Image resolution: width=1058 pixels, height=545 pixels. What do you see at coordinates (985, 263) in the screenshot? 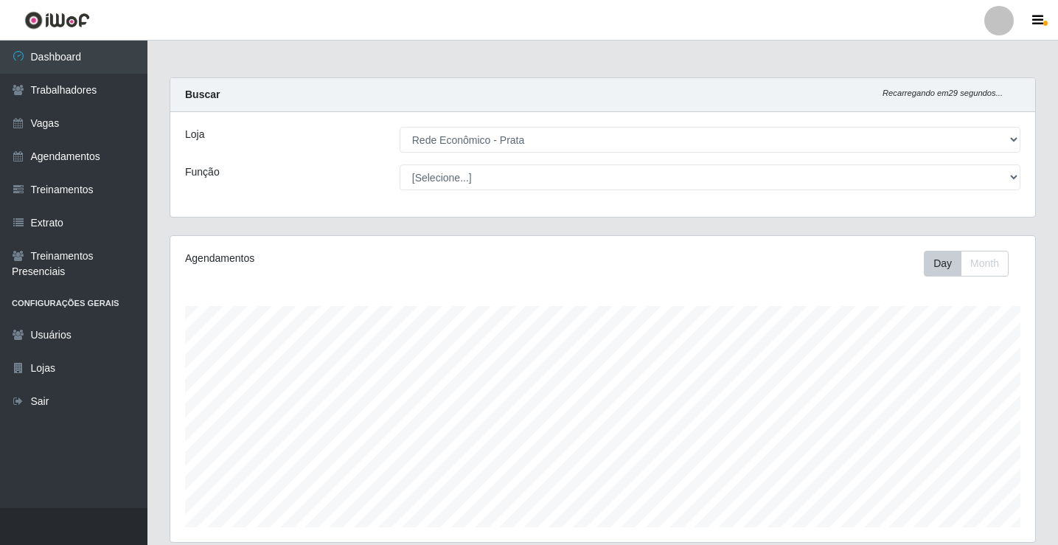
I see `button: Month` at bounding box center [985, 263].